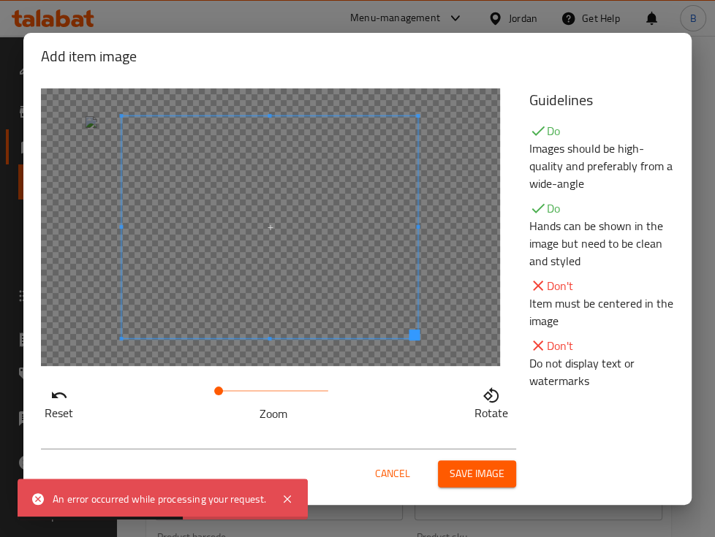 This screenshot has height=537, width=715. What do you see at coordinates (602, 166) in the screenshot?
I see `p: Images should be high-quality and preferably from a wide-angle` at bounding box center [602, 166].